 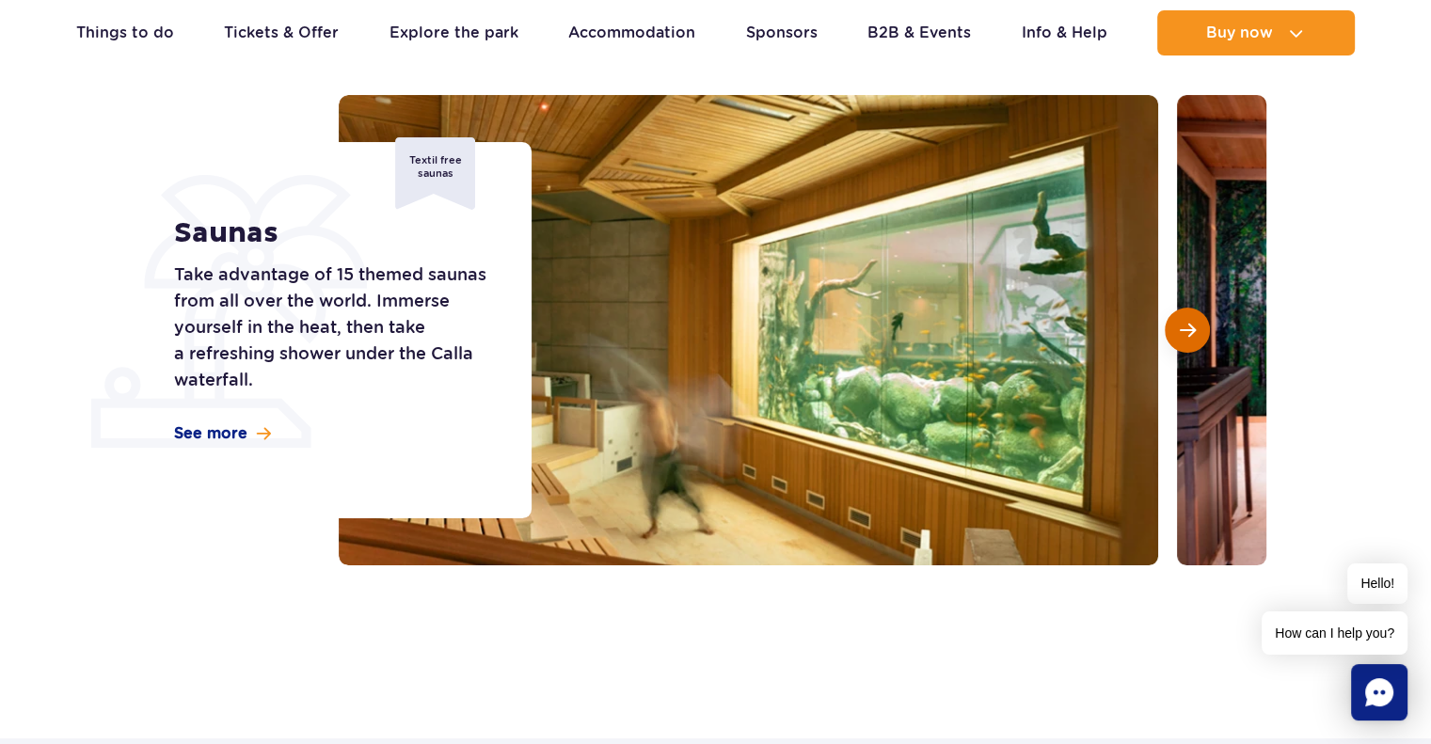 What do you see at coordinates (1334, 633) in the screenshot?
I see `span: How can I help you?` at bounding box center [1334, 633].